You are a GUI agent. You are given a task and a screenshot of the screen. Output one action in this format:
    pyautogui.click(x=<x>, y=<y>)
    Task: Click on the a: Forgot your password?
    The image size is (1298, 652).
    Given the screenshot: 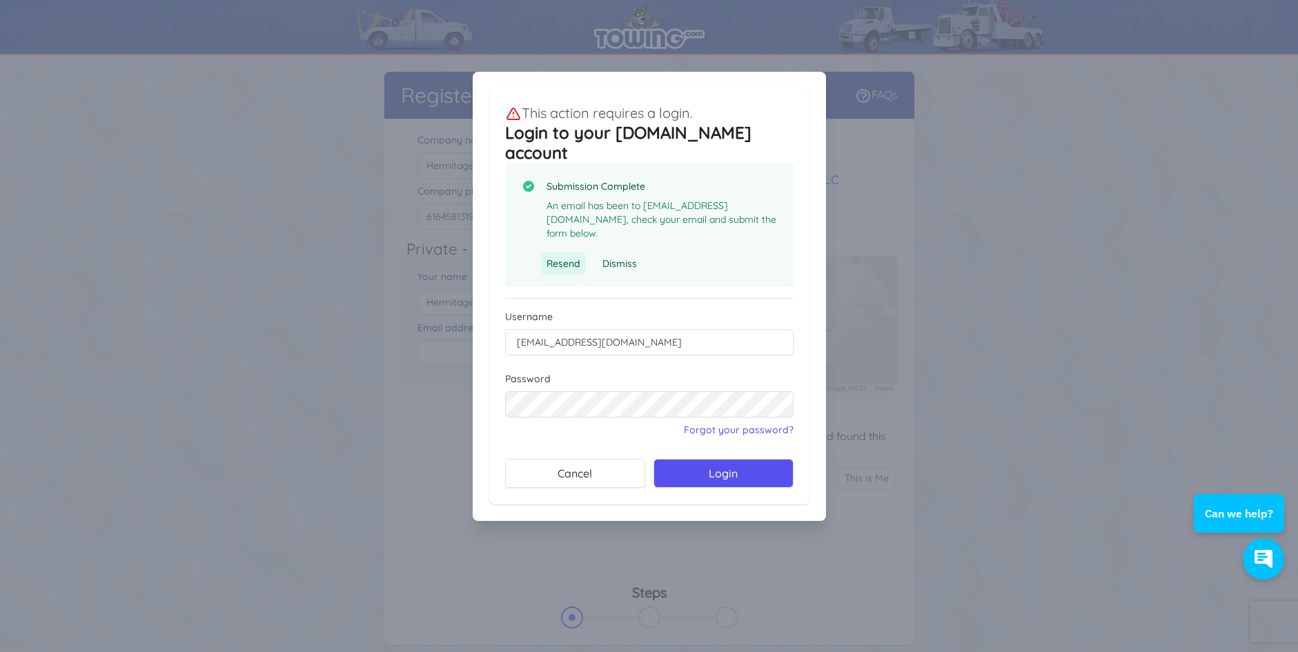 What is the action you would take?
    pyautogui.click(x=738, y=430)
    